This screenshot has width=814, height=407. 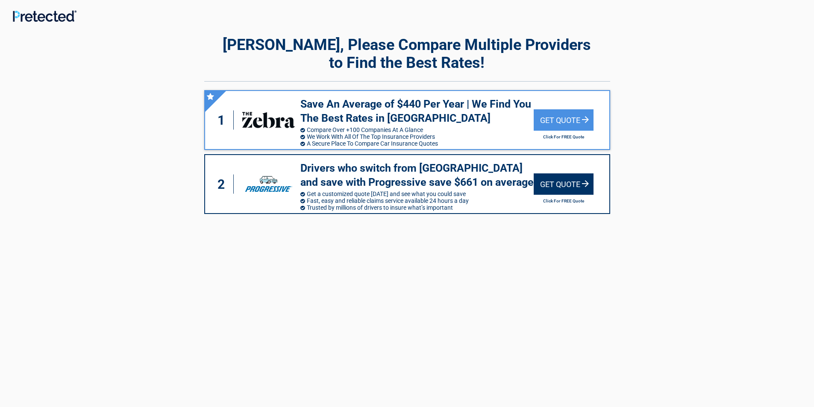 What do you see at coordinates (417, 201) in the screenshot?
I see `li: Fast, easy and reliable claims service available 24 hours a day` at bounding box center [417, 201].